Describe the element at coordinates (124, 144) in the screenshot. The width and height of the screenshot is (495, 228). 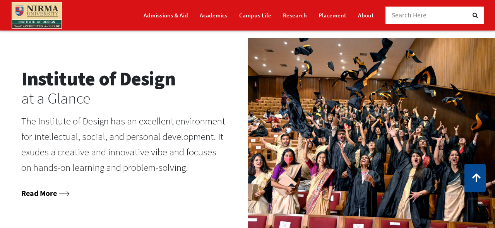
I see `p: The Institute of Design has an excellent environment for intellectual, social, and personal devel...` at that location.